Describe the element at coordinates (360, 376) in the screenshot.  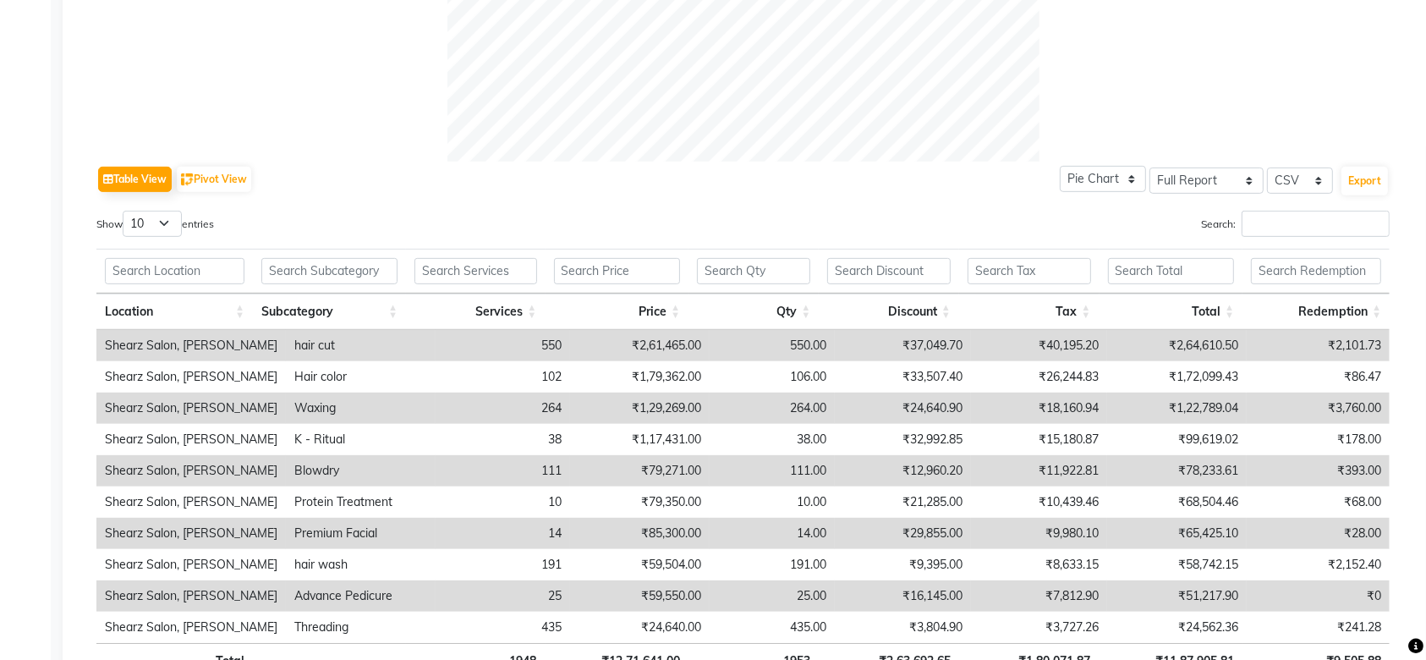
I see `td: Hair color` at that location.